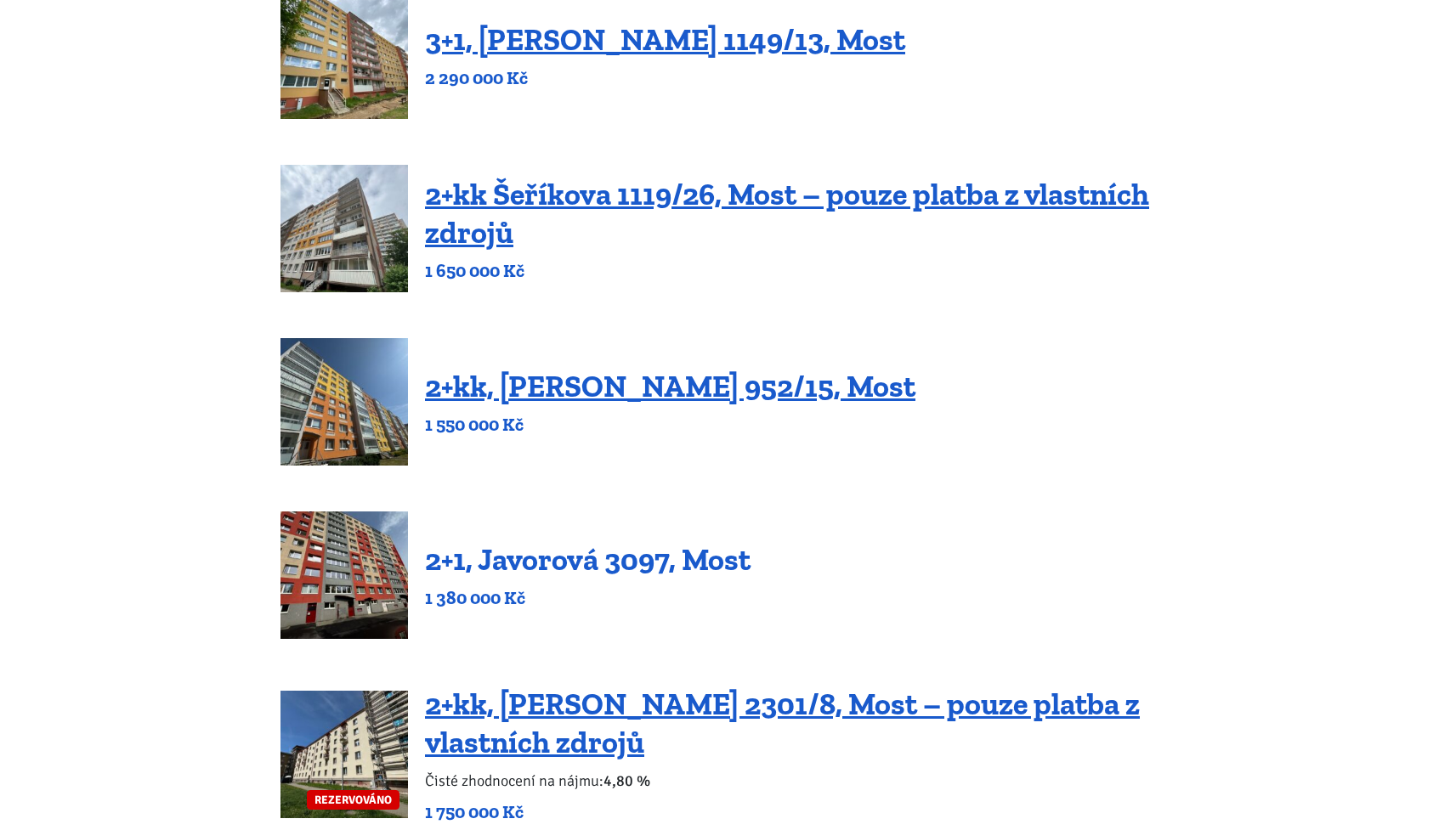  Describe the element at coordinates (800, 812) in the screenshot. I see `p: 1 750 000 Kč` at that location.